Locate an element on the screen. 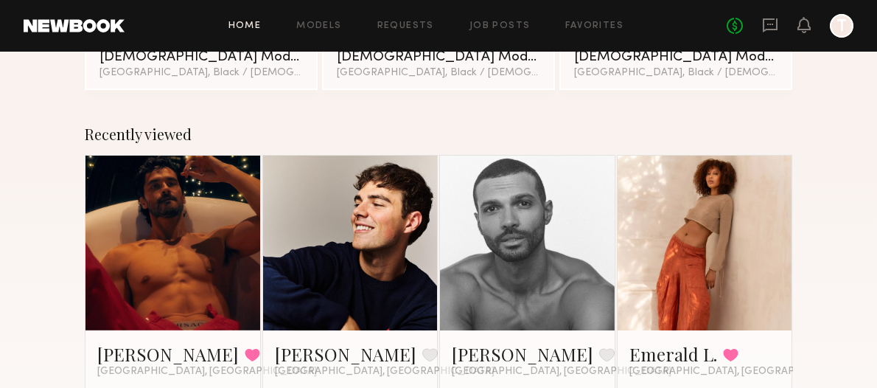 The image size is (877, 388). a: Requests is located at coordinates (405, 26).